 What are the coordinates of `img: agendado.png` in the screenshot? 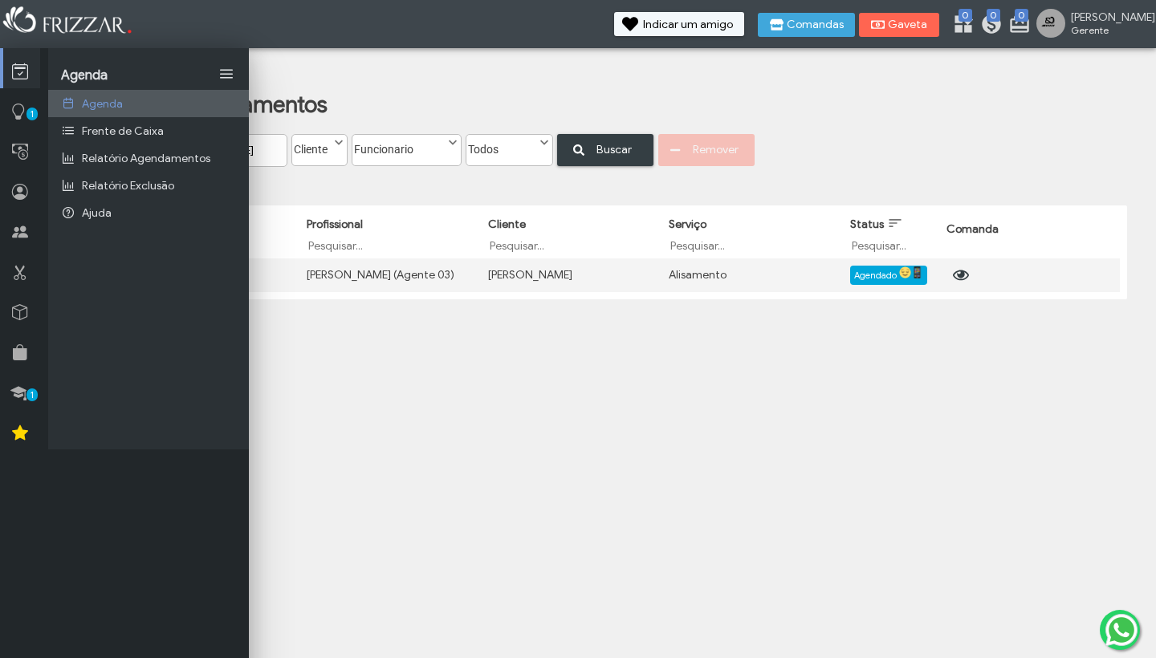 It's located at (904, 272).